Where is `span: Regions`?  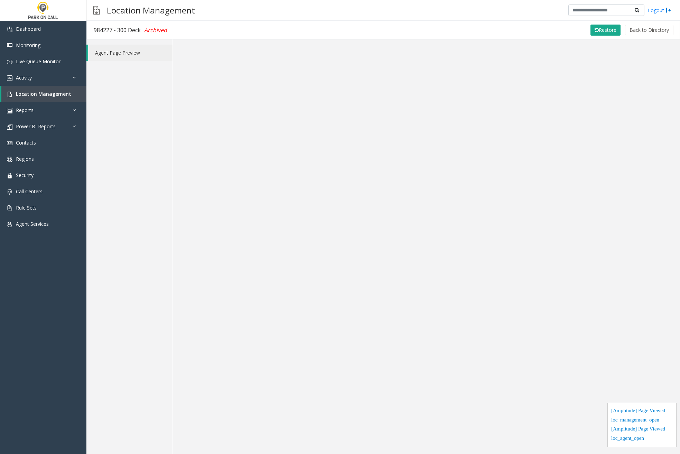
span: Regions is located at coordinates (25, 159).